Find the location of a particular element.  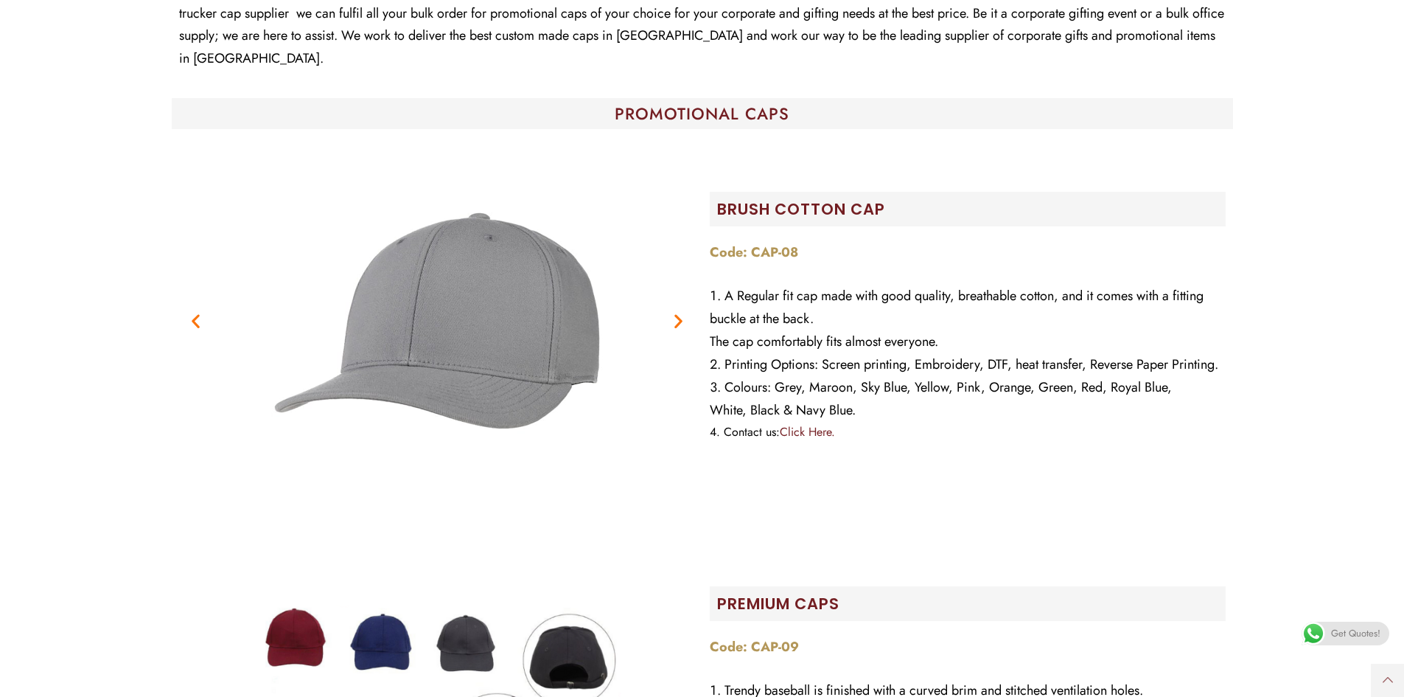

img: CAP-08-caps-coverage-4 is located at coordinates (437, 321).